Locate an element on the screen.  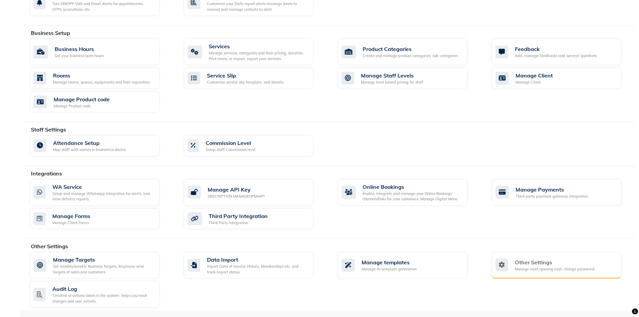
div: Services is located at coordinates (258, 46).